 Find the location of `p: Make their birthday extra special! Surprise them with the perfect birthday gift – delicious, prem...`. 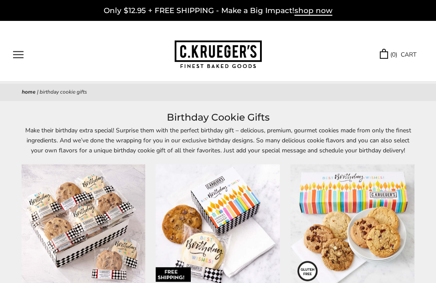

p: Make their birthday extra special! Surprise them with the perfect birthday gift – delicious, prem... is located at coordinates (218, 140).